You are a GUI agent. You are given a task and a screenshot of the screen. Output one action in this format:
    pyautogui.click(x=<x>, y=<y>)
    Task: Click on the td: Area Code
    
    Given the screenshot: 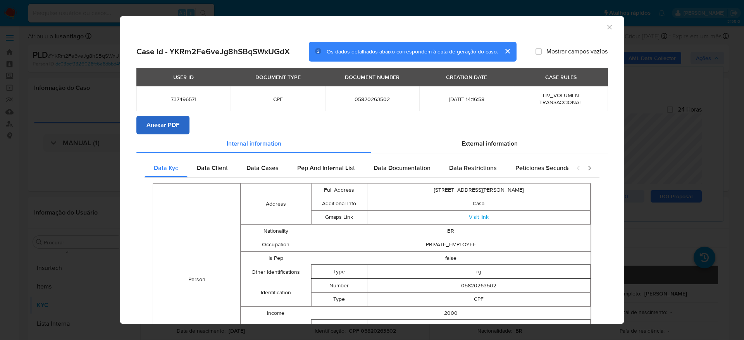 What is the action you would take?
    pyautogui.click(x=339, y=327)
    